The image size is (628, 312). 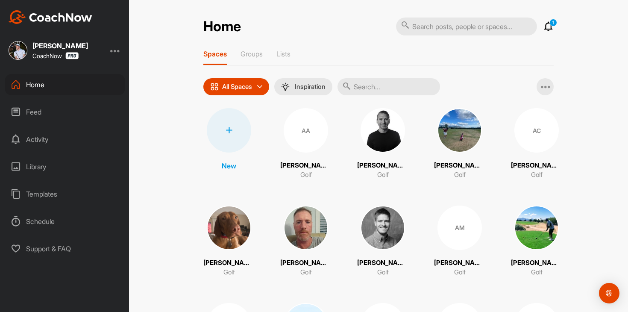 I want to click on img: square_69e7ce49b8ac85affed7bcbb6ba4170a.jpg, so click(x=18, y=50).